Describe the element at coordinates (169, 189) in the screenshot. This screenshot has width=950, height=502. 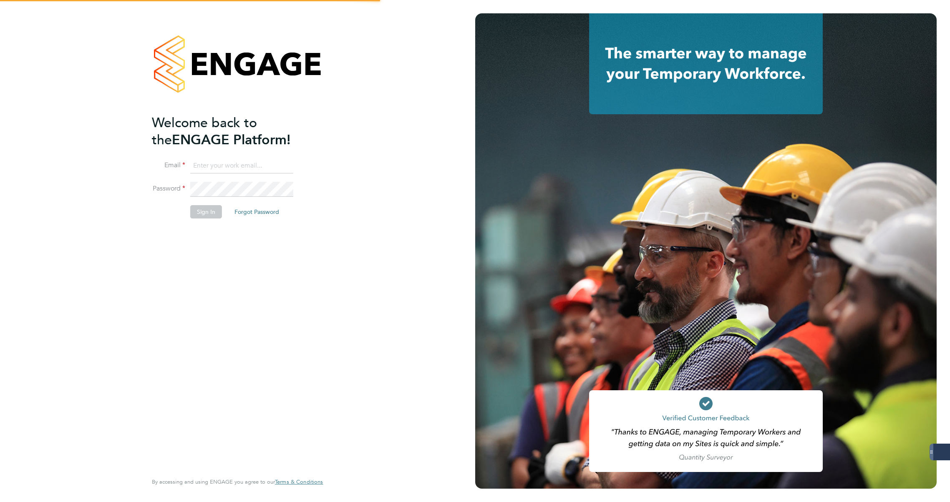
I see `label: Password` at that location.